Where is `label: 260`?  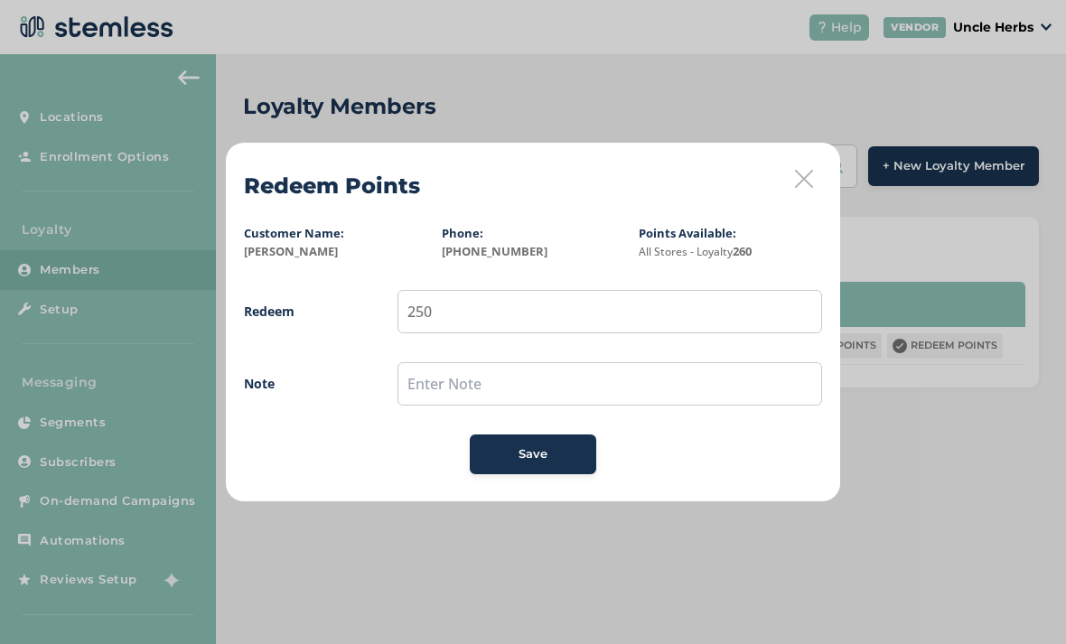 label: 260 is located at coordinates (730, 252).